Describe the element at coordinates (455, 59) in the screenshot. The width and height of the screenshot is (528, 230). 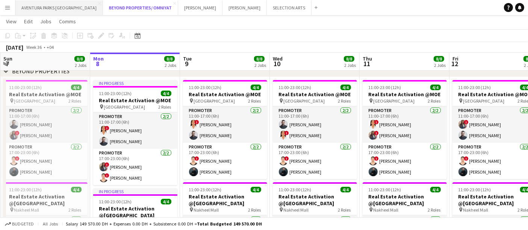
I see `span: Fri` at that location.